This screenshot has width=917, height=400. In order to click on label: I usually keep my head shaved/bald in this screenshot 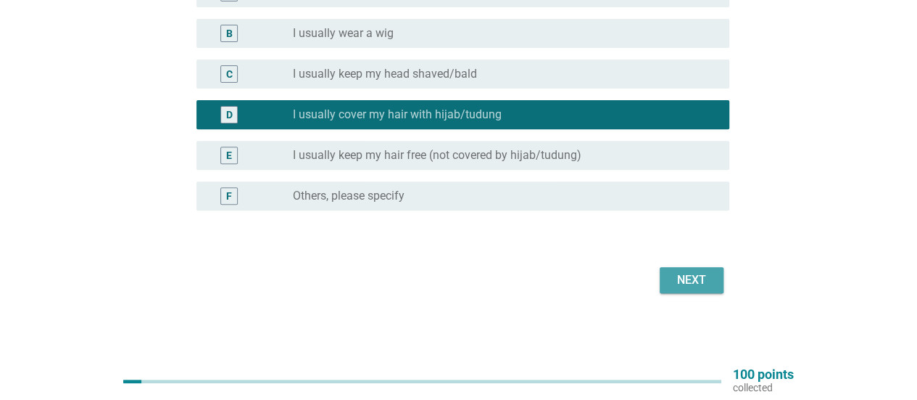, I will do `click(385, 74)`.